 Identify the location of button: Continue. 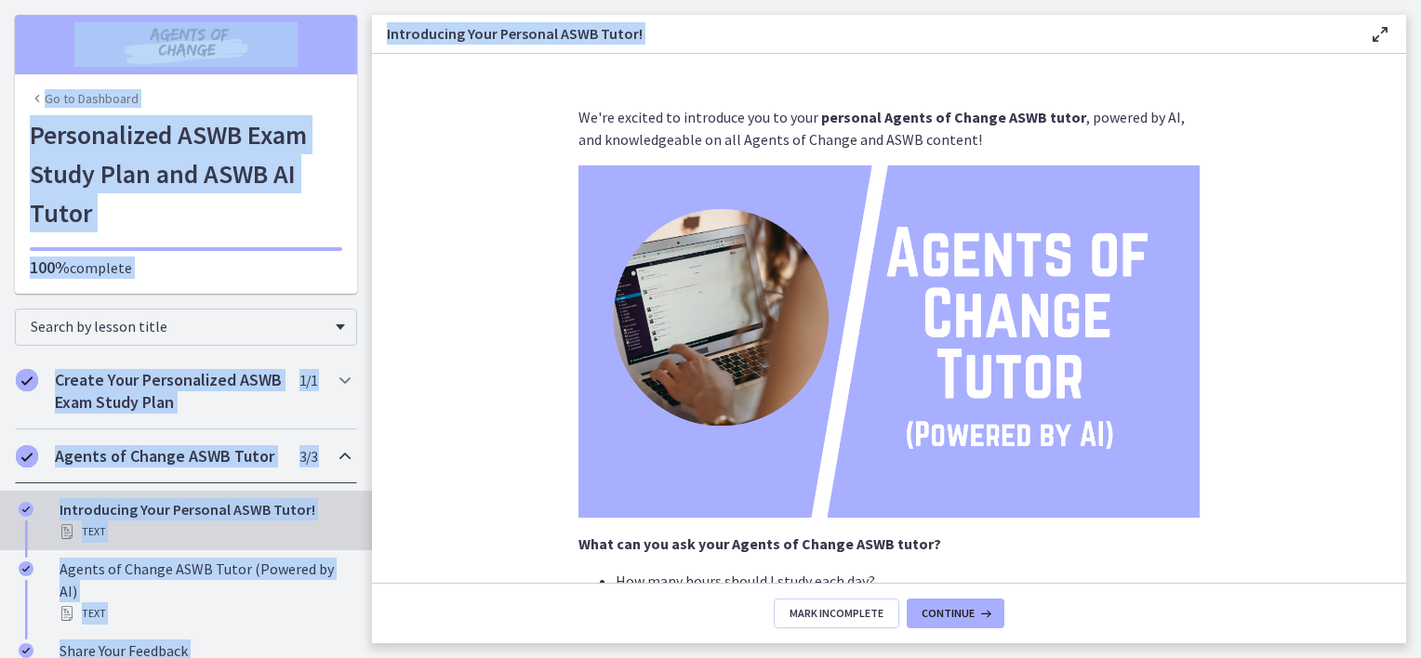
(955, 614).